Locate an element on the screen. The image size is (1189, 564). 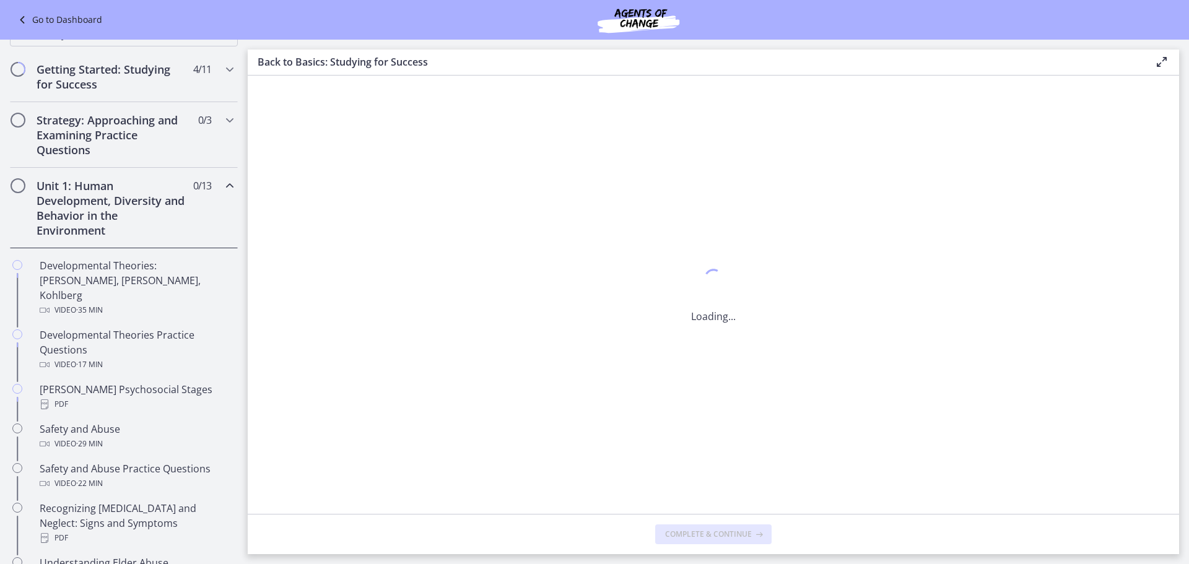
span: 0 / 13 is located at coordinates (202, 186).